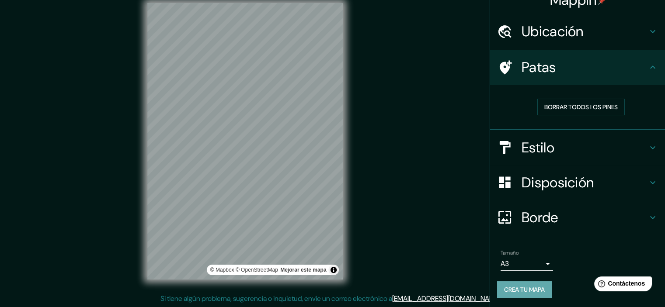 Image resolution: width=665 pixels, height=307 pixels. I want to click on font: Contáctenos, so click(39, 10).